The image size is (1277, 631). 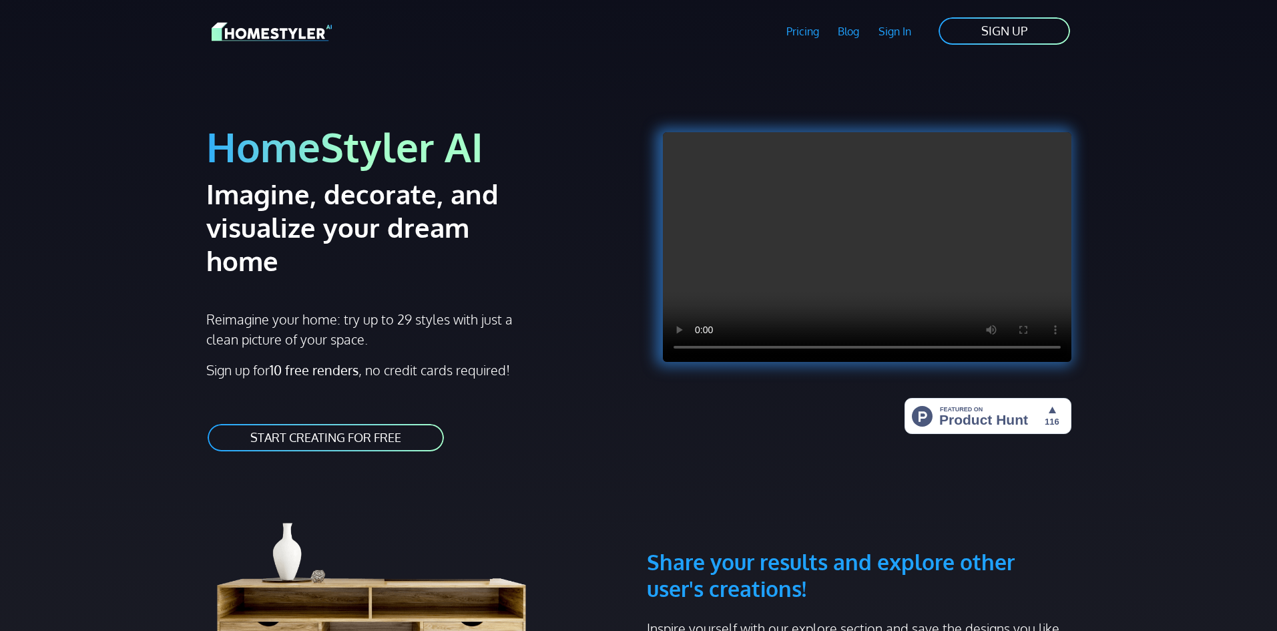 I want to click on p: Reimagine your home: try up to 29 styles with just a clean picture of your space., so click(x=365, y=329).